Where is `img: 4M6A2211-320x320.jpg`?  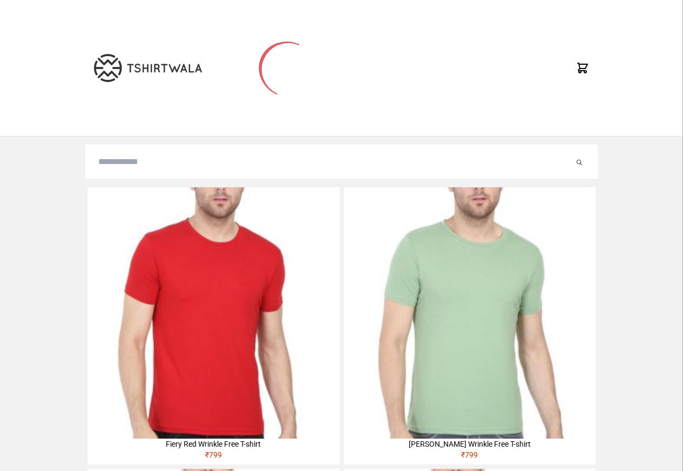
img: 4M6A2211-320x320.jpg is located at coordinates (470, 313).